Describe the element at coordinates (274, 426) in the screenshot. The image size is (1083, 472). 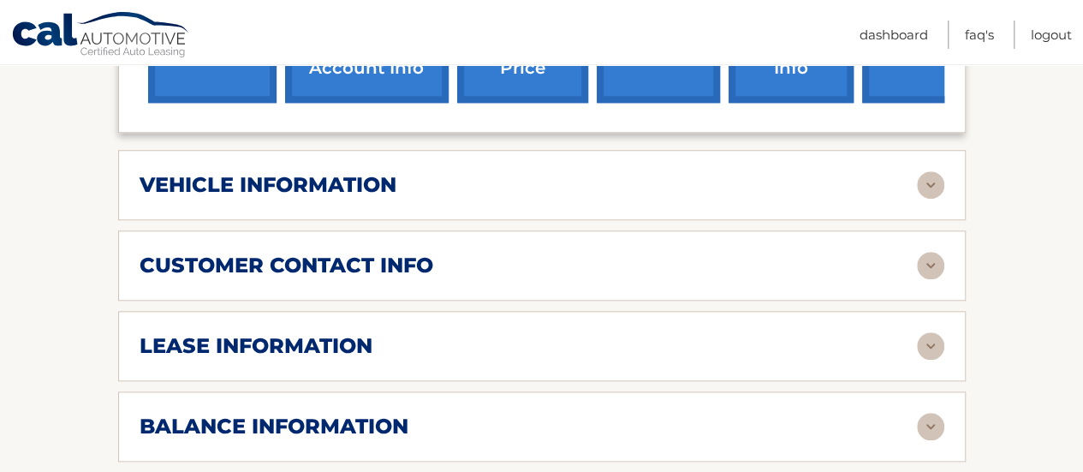
I see `h2: balance information` at that location.